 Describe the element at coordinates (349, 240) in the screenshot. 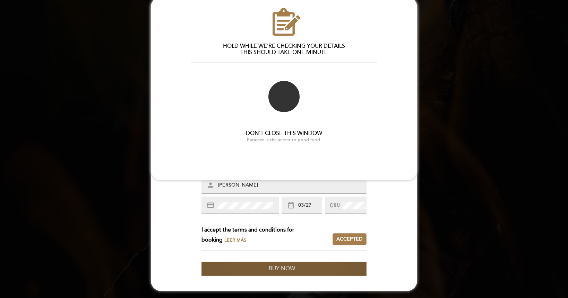

I see `button: Accepted` at that location.